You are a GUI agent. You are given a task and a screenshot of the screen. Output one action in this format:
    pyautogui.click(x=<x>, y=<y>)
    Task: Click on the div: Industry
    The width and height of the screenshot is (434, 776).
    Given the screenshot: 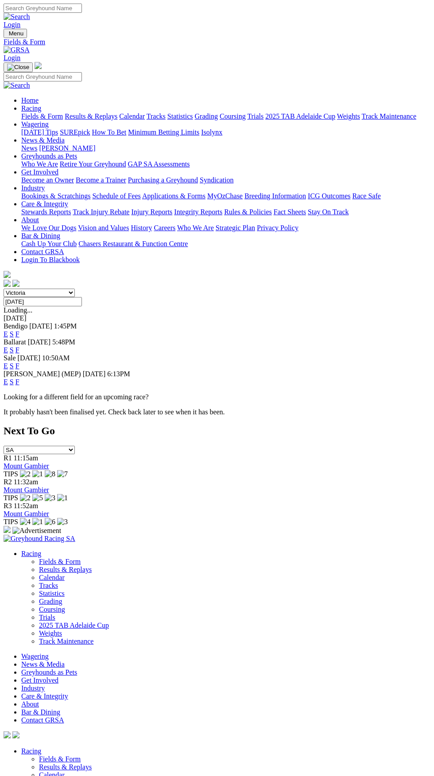 What is the action you would take?
    pyautogui.click(x=226, y=196)
    